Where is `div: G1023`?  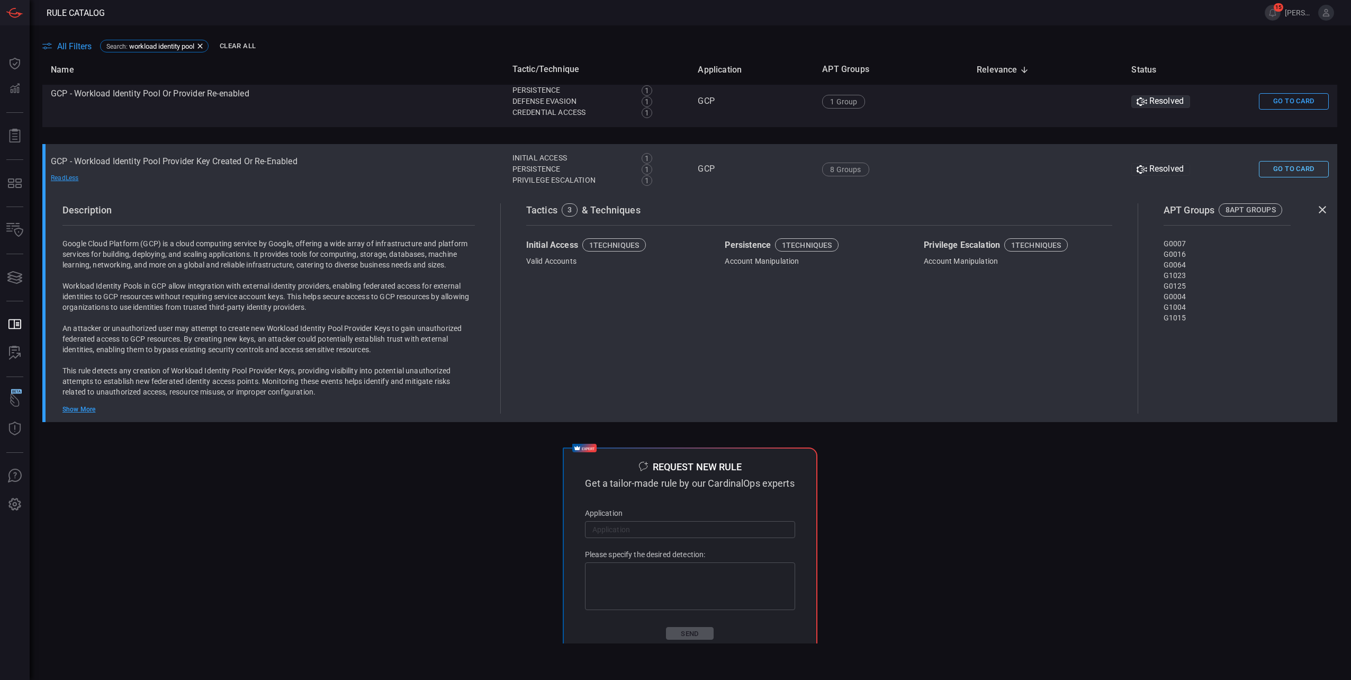
div: G1023 is located at coordinates (1227, 275).